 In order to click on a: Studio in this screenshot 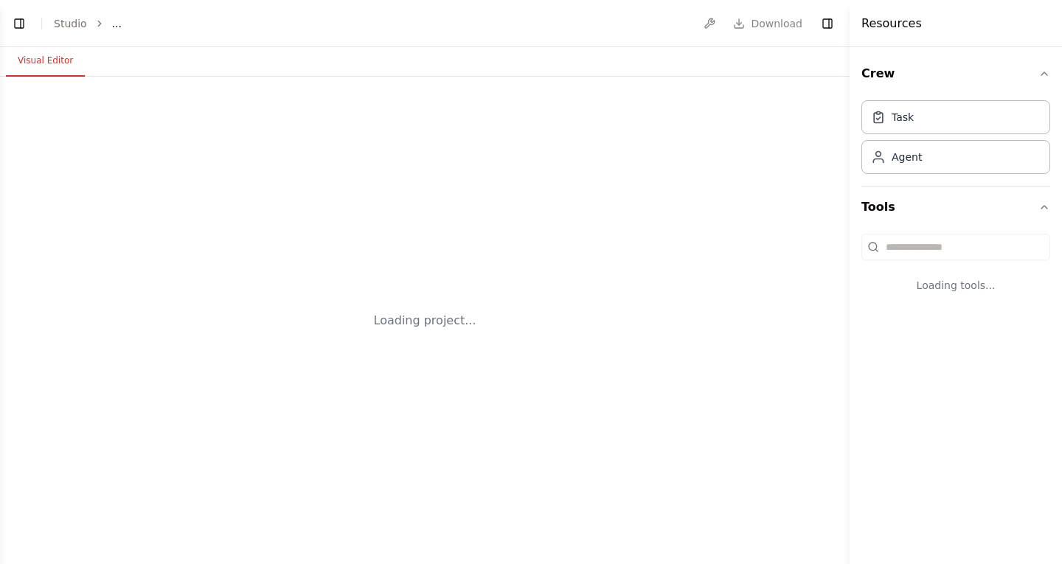, I will do `click(70, 24)`.